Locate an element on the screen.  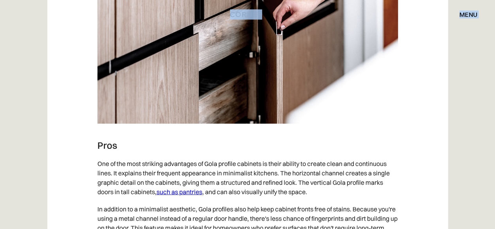
a: home is located at coordinates (248, 14).